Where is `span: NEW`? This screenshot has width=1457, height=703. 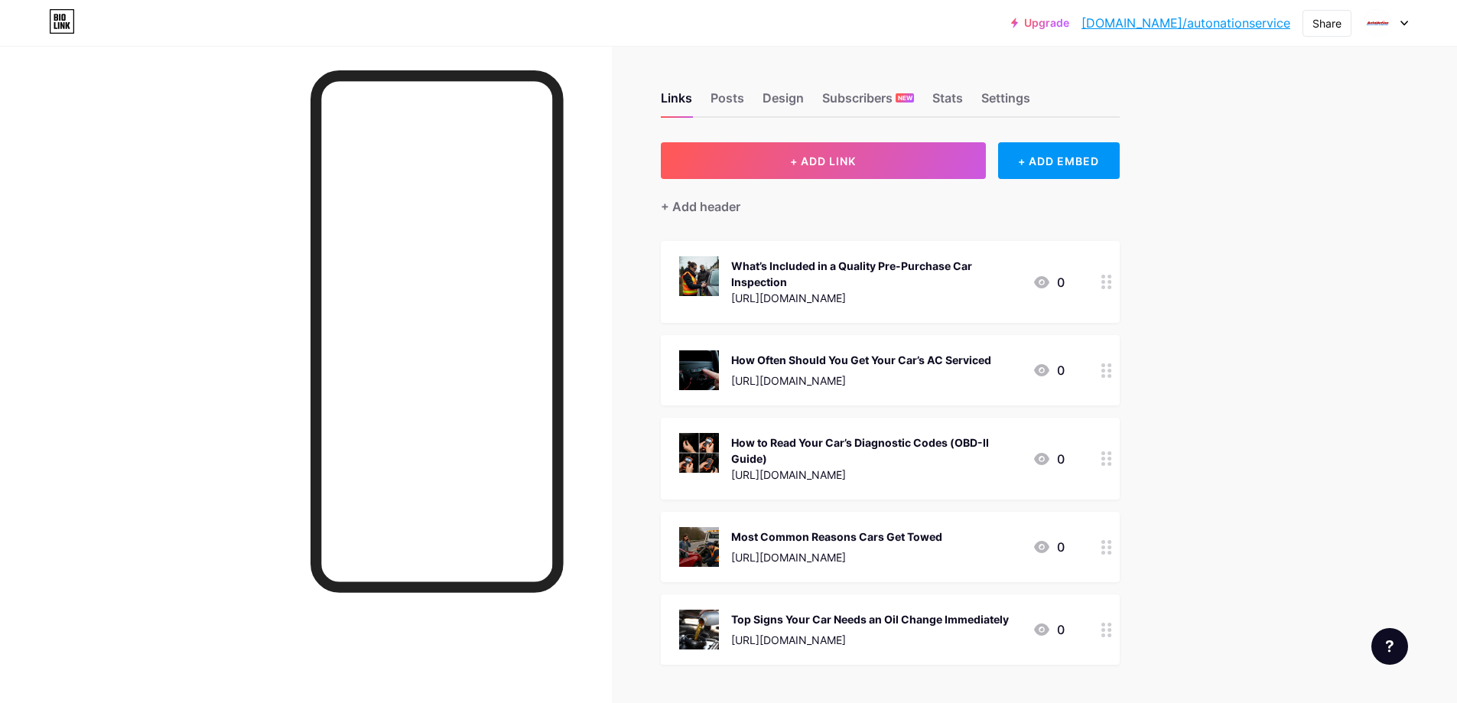
span: NEW is located at coordinates (905, 98).